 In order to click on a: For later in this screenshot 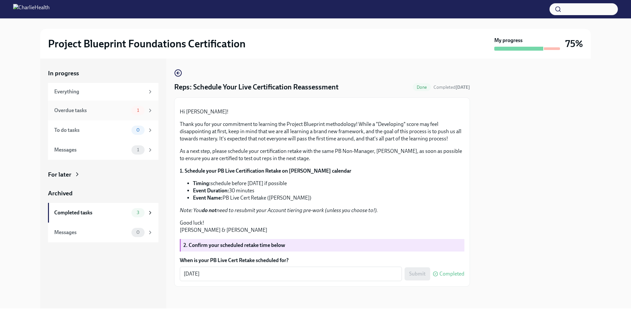, I will do `click(103, 174)`.